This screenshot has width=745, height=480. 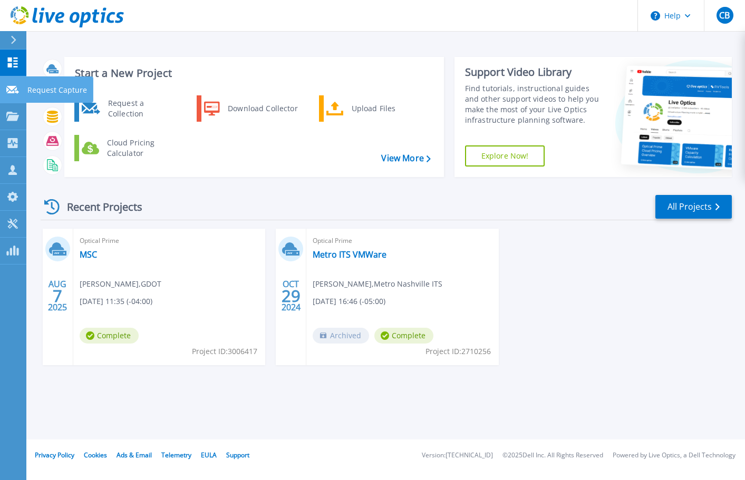 I want to click on span: 29, so click(x=291, y=296).